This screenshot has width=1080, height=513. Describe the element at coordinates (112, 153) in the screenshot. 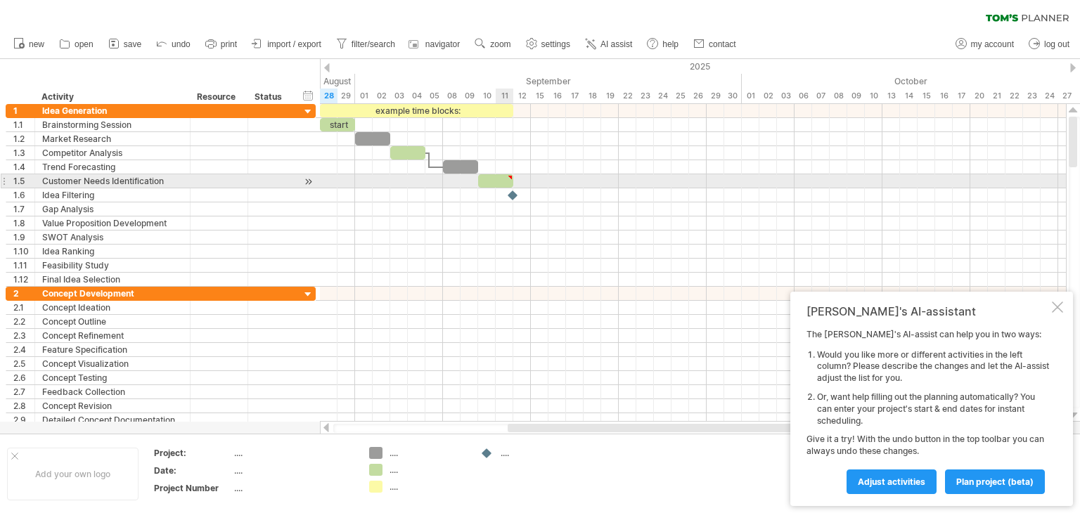

I see `div: Competitor Analysis` at that location.